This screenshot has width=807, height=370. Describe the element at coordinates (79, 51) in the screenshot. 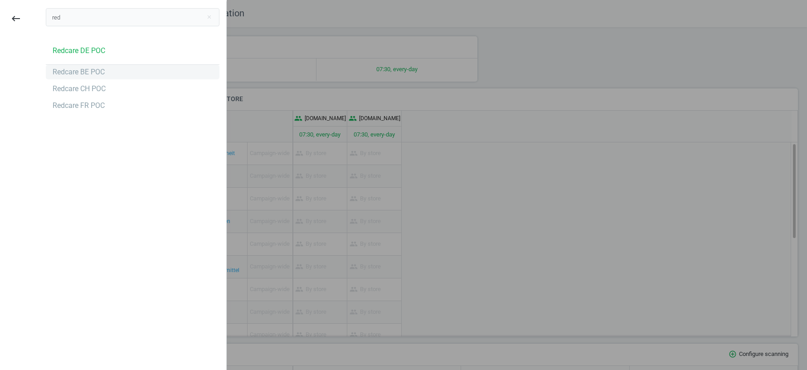

I see `div: Redcare DE POC` at that location.